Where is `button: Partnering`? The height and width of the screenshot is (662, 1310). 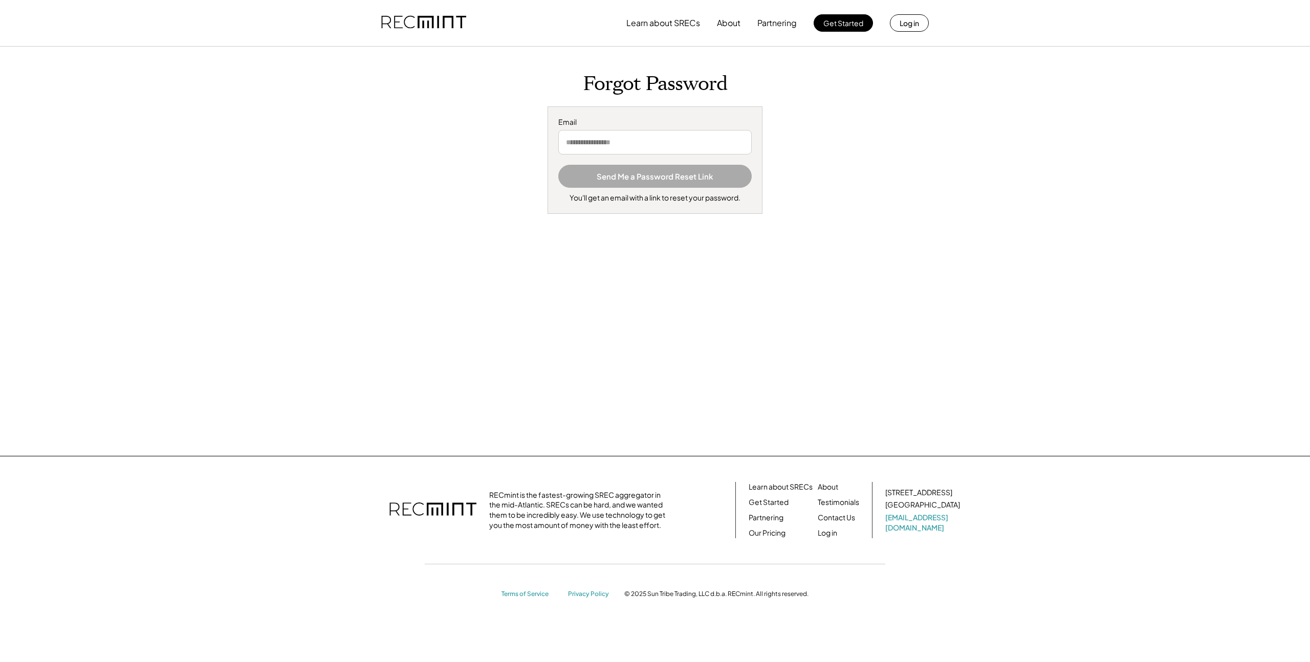 button: Partnering is located at coordinates (777, 23).